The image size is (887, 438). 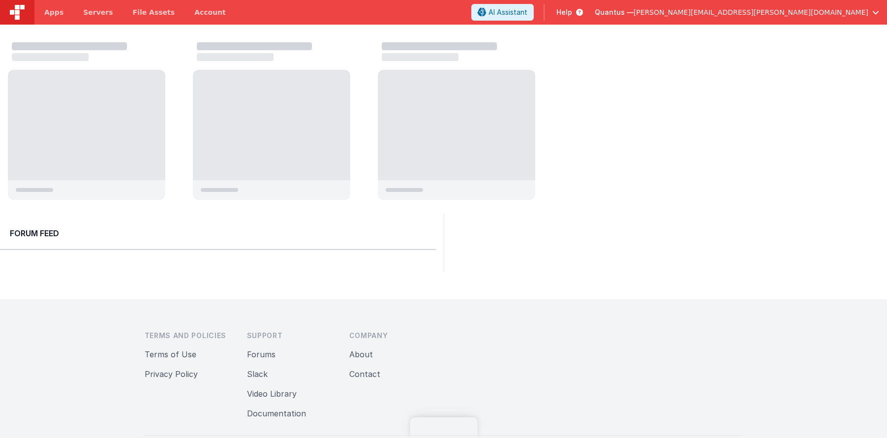 What do you see at coordinates (154, 12) in the screenshot?
I see `span: File Assets` at bounding box center [154, 12].